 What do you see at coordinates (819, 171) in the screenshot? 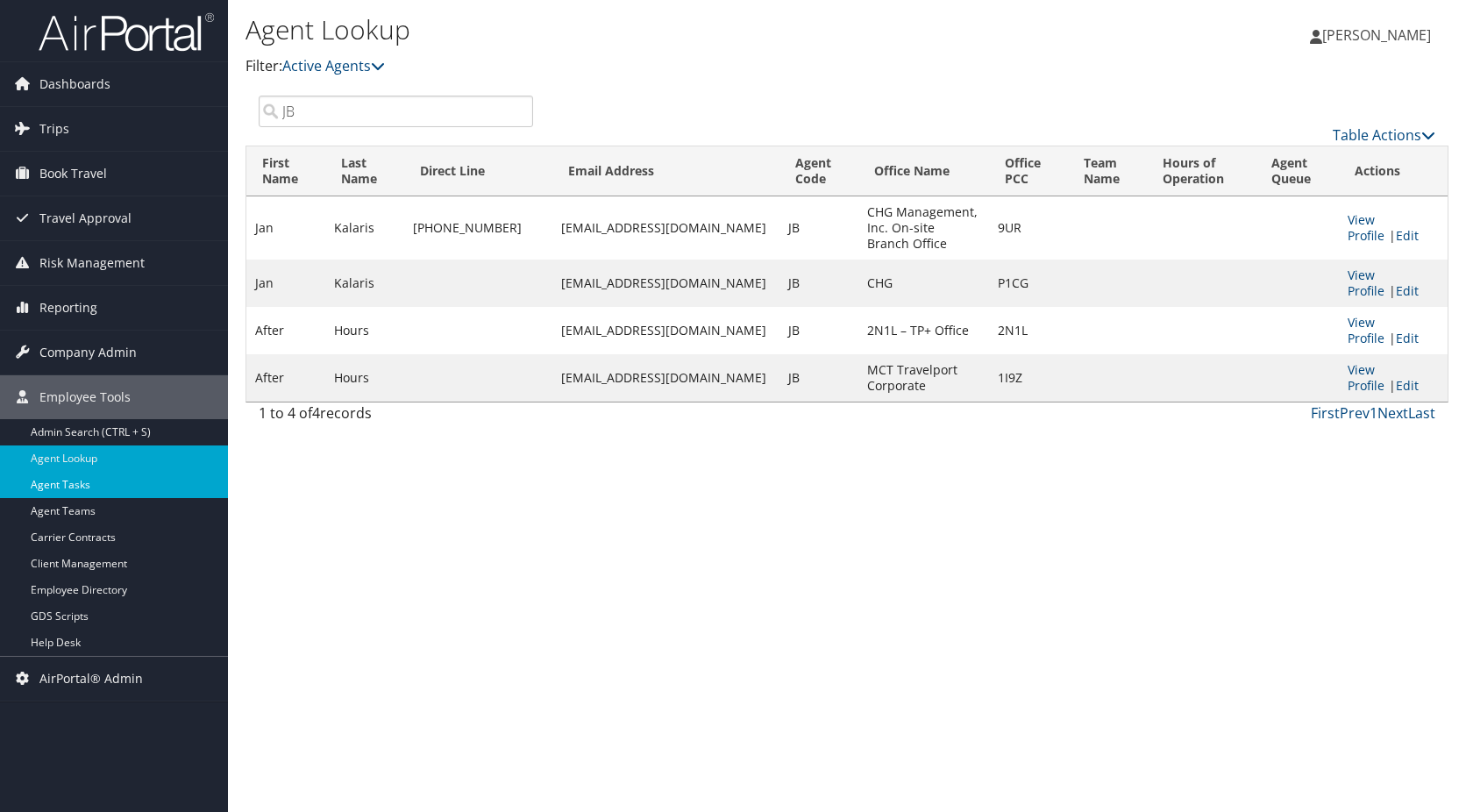
I see `th: Agent Code: activate to sort column ascending` at bounding box center [819, 171].